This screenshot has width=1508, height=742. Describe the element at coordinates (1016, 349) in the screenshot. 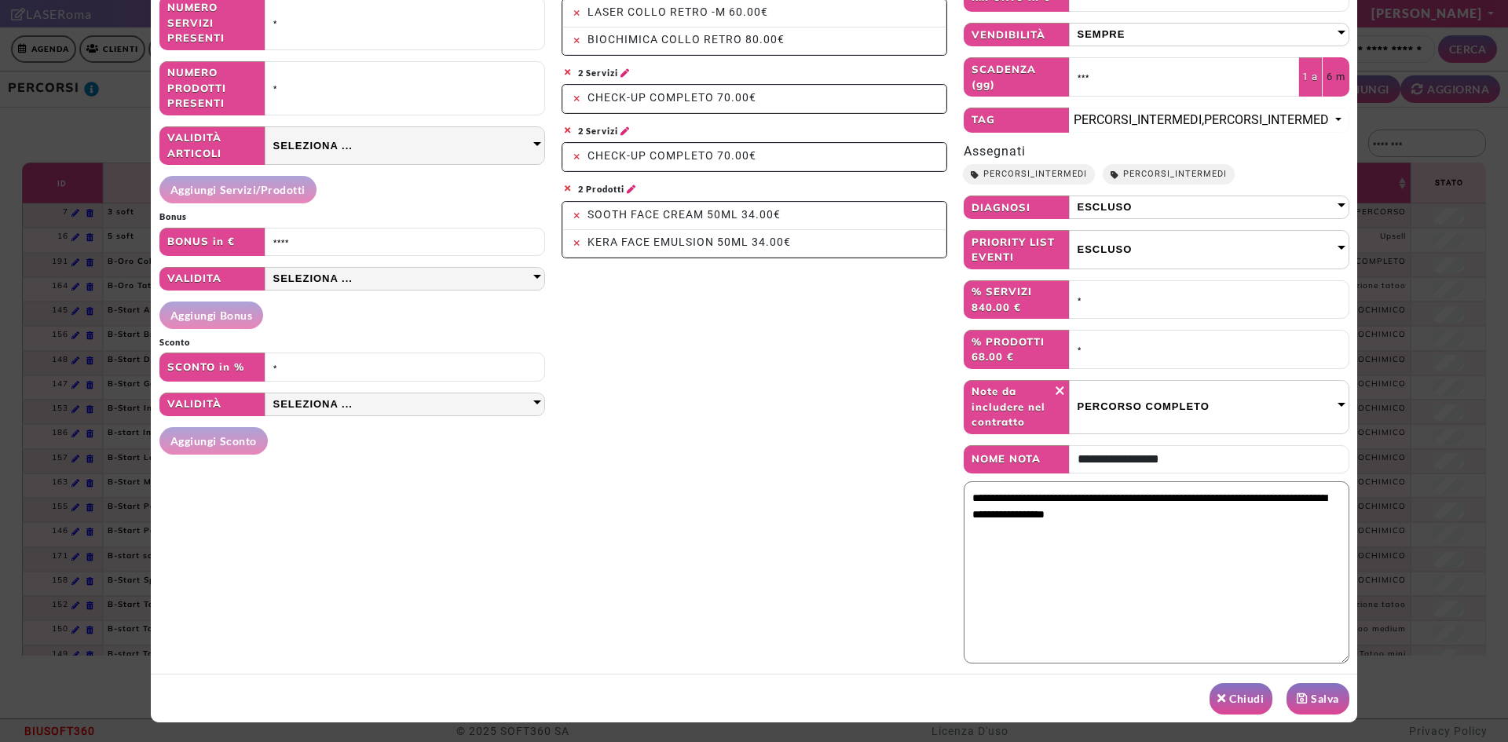

I see `span: % PRODOTTI 68.00 €` at that location.